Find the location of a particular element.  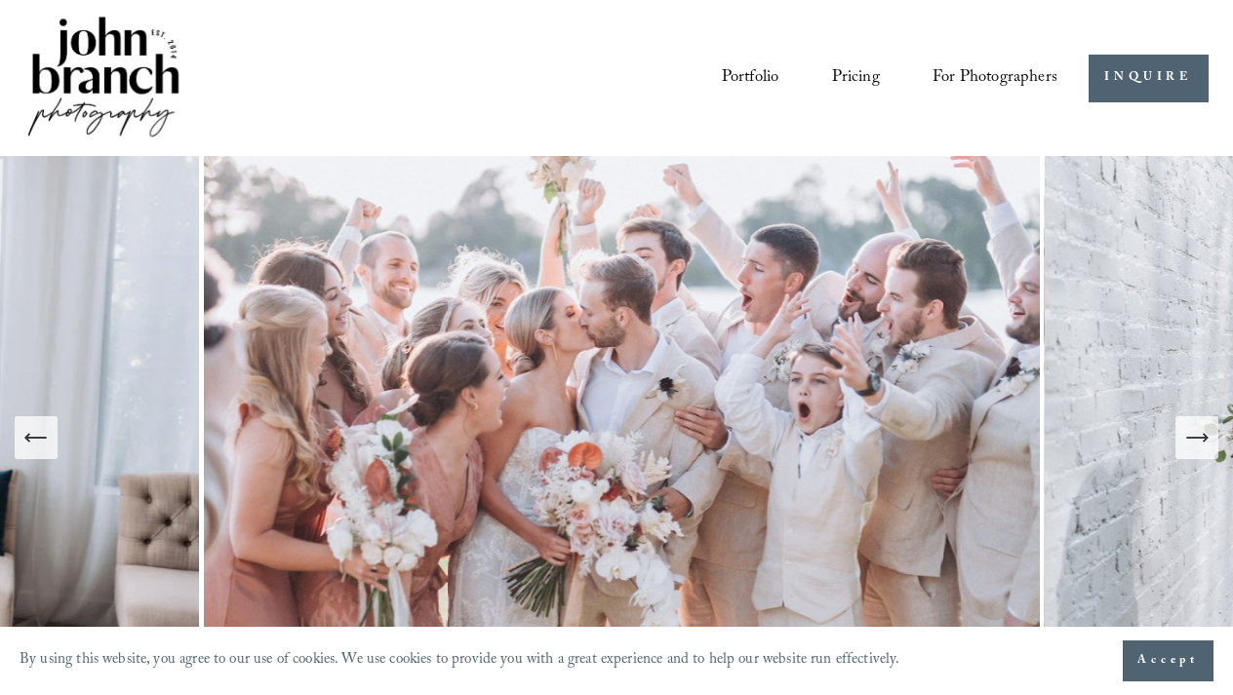

p: By using this website, you agree to our use of cookies. We use cookies to provide you with a grea... is located at coordinates (459, 661).